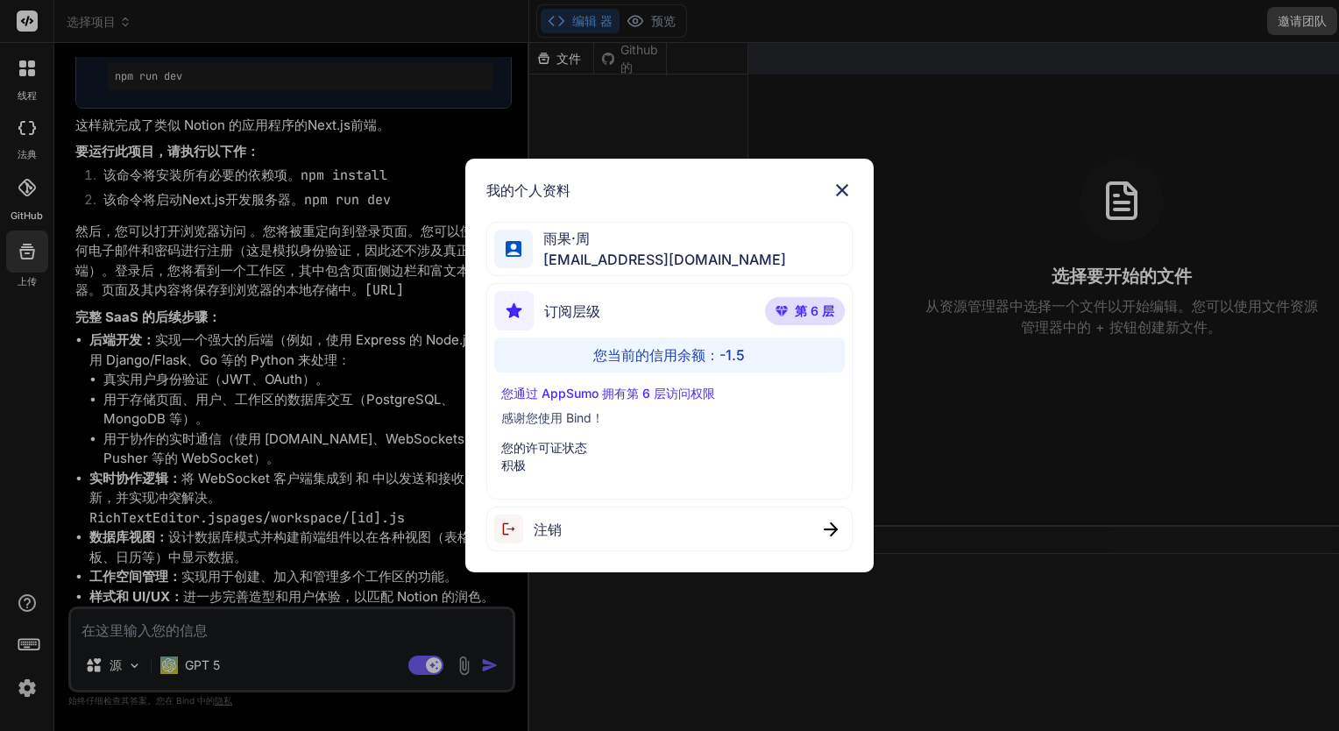 This screenshot has width=1339, height=731. Describe the element at coordinates (814, 311) in the screenshot. I see `span: 第 6 层` at that location.